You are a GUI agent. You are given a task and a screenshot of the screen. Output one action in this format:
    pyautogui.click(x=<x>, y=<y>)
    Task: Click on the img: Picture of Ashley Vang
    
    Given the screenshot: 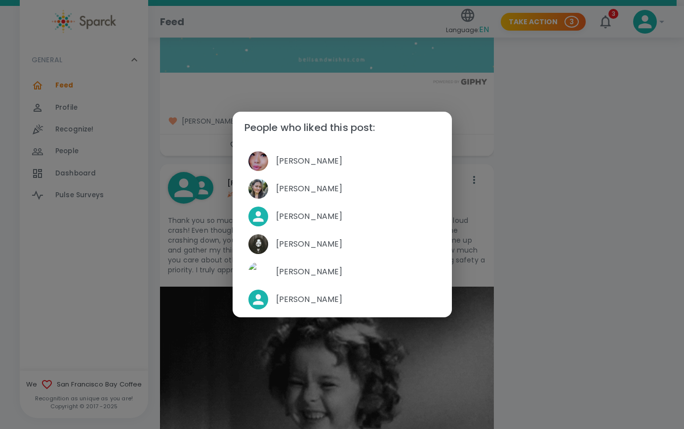 What is the action you would take?
    pyautogui.click(x=258, y=161)
    